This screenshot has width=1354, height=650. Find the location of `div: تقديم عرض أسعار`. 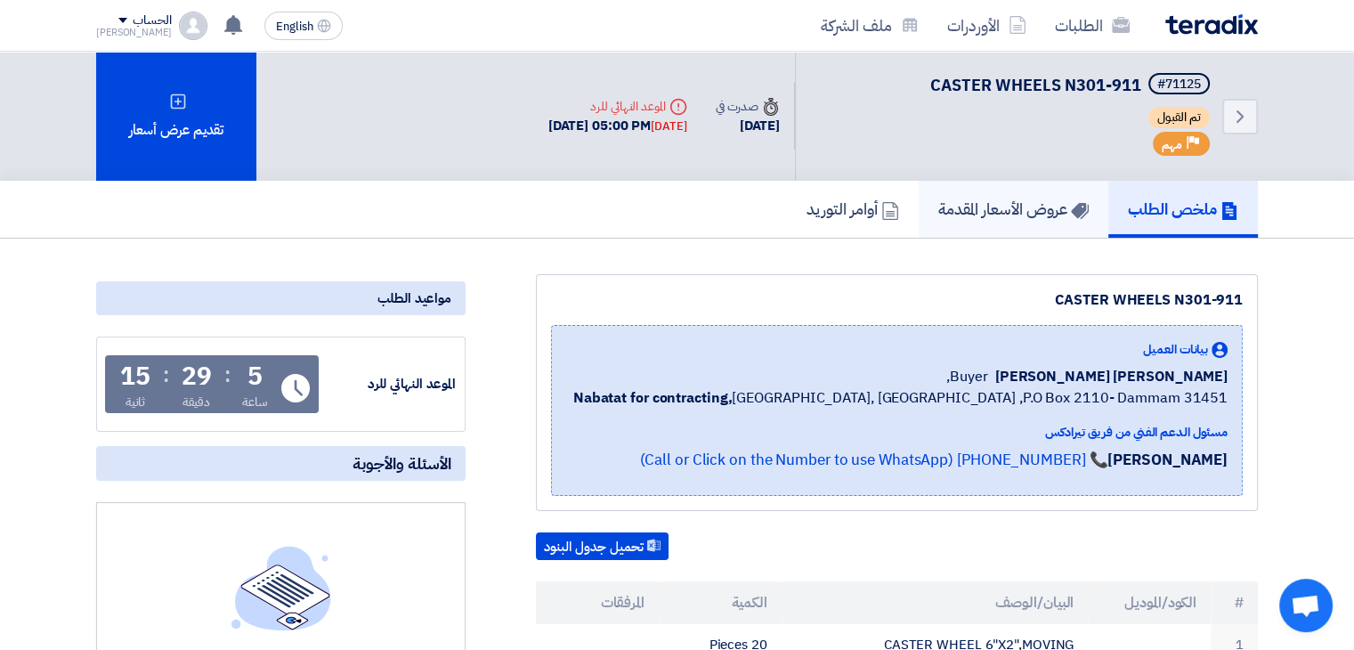

div: تقديم عرض أسعار is located at coordinates (176, 116).